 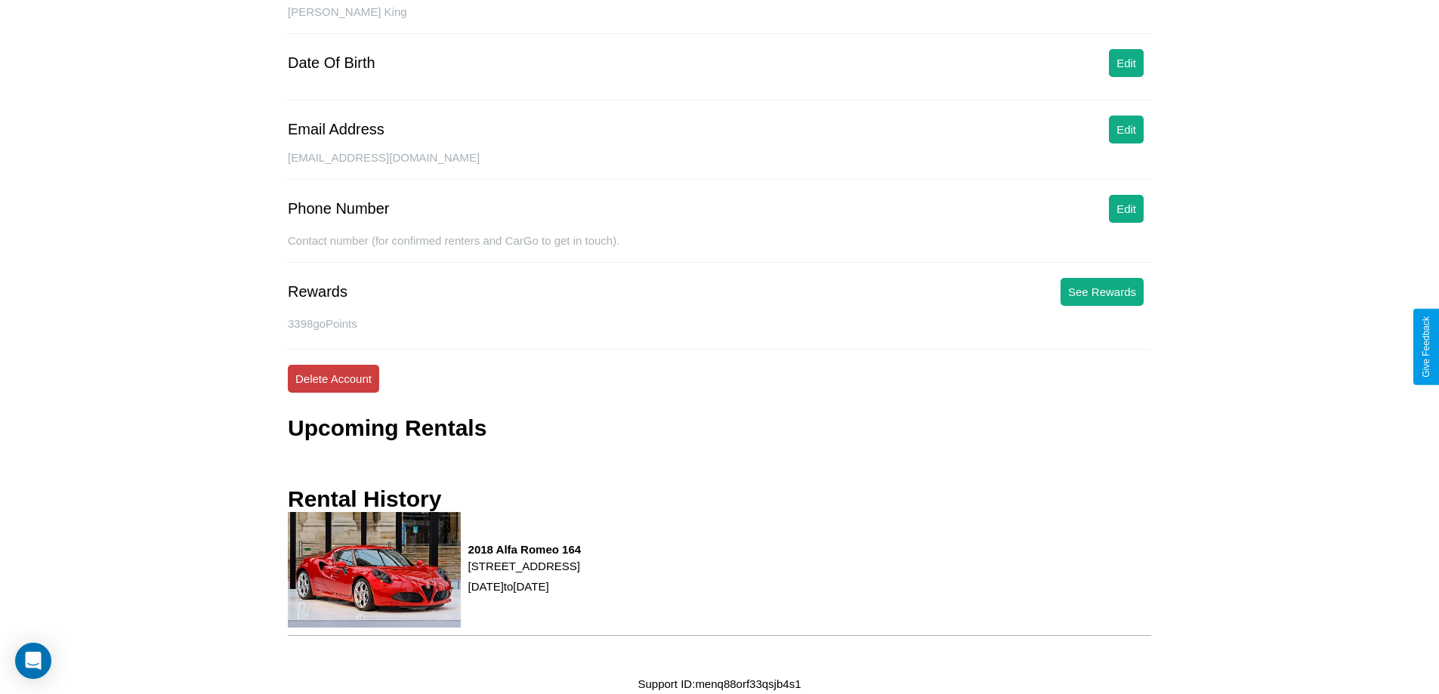 I want to click on div: Phone Number, so click(x=338, y=208).